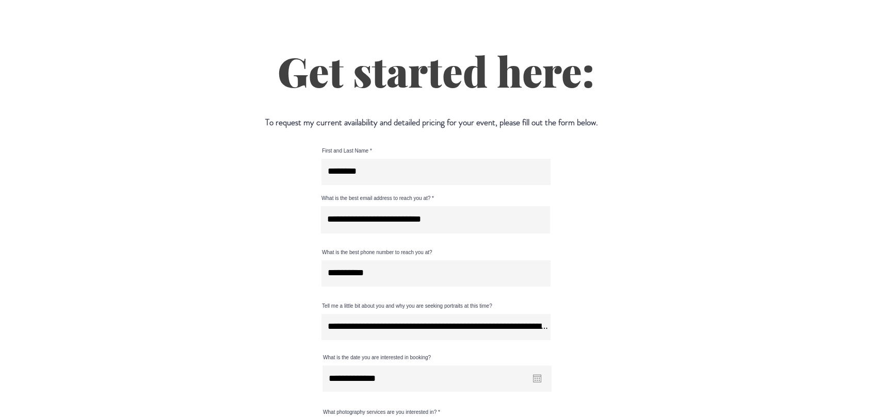 The image size is (872, 418). I want to click on label: What is the best email address to reach you at?, so click(435, 199).